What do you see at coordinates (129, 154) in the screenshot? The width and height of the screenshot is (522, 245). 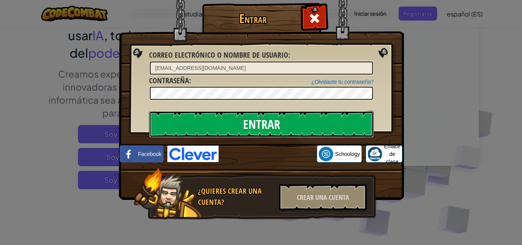 I see `img: facebook_small.png` at bounding box center [129, 154].